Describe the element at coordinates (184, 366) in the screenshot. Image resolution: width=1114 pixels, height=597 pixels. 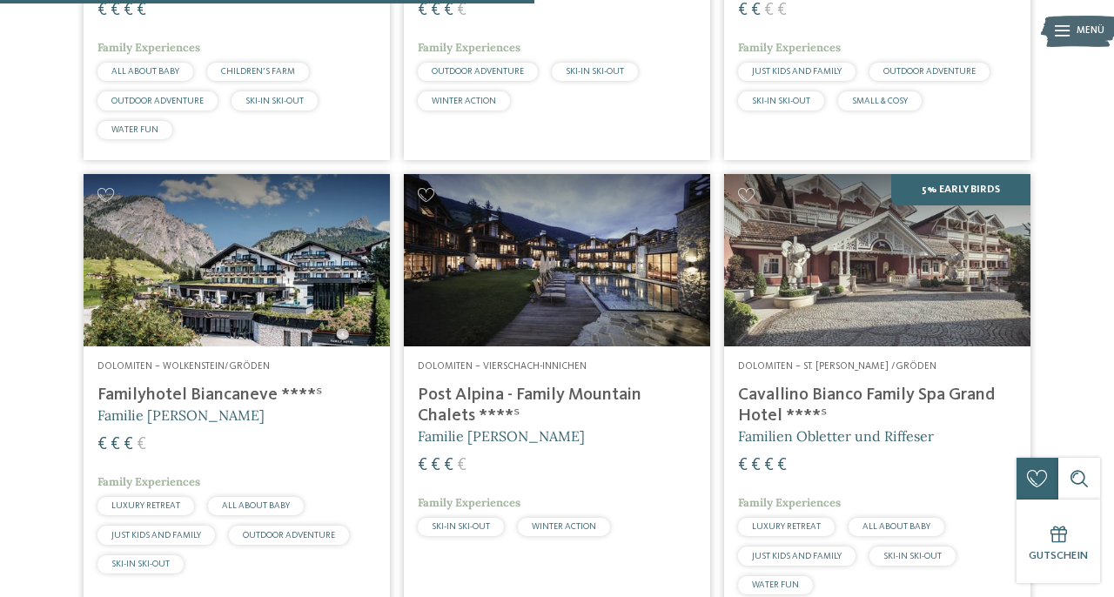
I see `span: Dolomiten – Wolkenstein/Gröden` at that location.